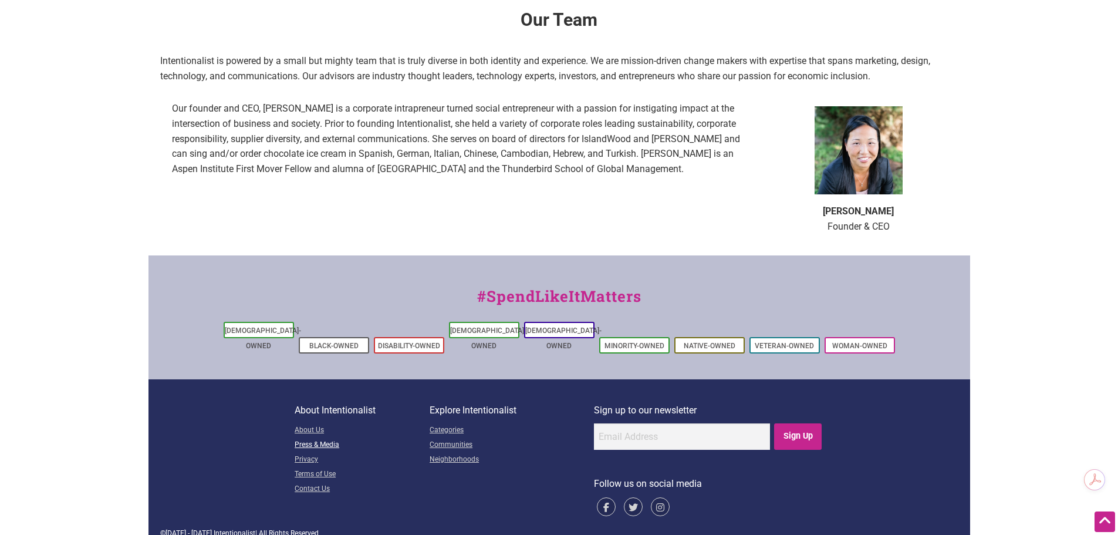  Describe the element at coordinates (859, 218) in the screenshot. I see `p: Founder & CEO` at that location.